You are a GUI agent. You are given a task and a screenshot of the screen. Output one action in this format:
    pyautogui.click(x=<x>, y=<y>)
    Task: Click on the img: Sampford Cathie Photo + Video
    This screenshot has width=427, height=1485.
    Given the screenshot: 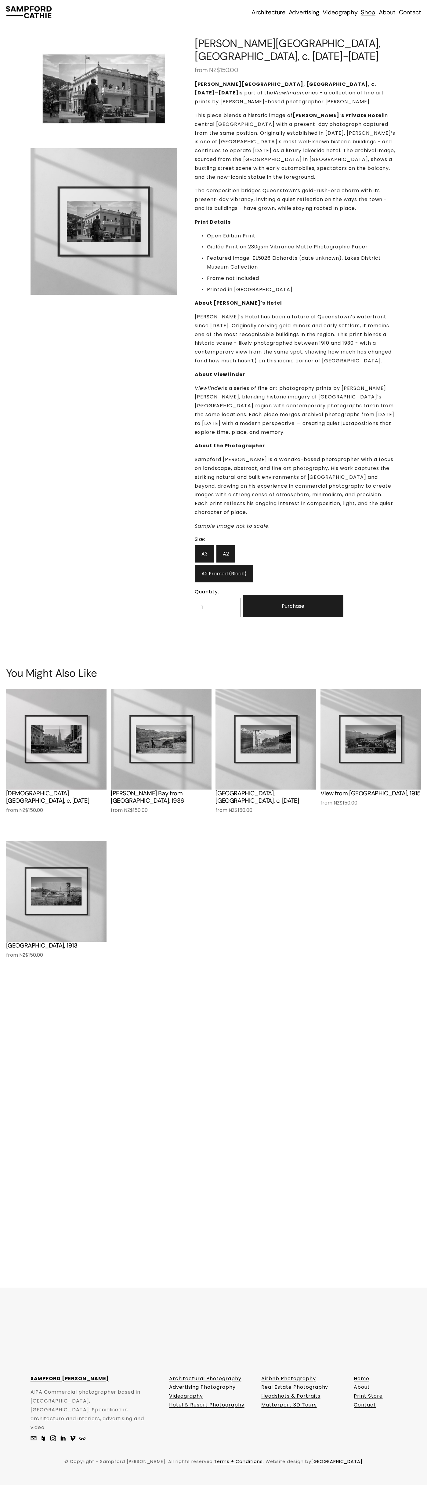 What is the action you would take?
    pyautogui.click(x=29, y=12)
    